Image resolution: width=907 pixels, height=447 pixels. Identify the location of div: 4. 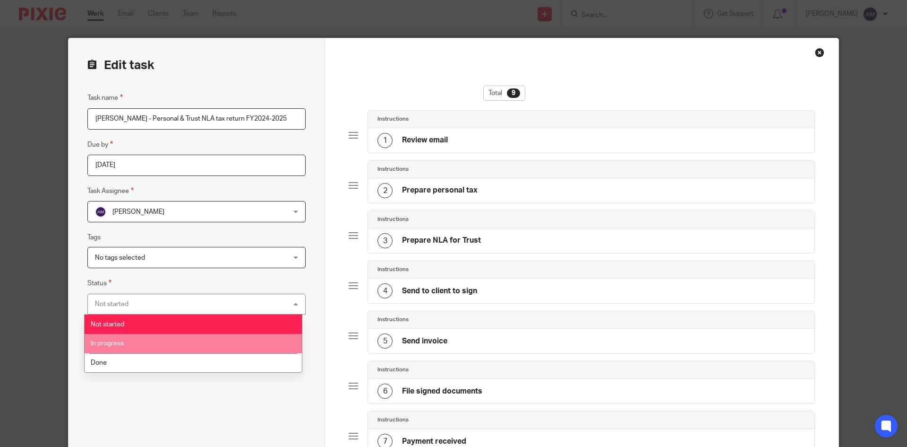
(385, 291).